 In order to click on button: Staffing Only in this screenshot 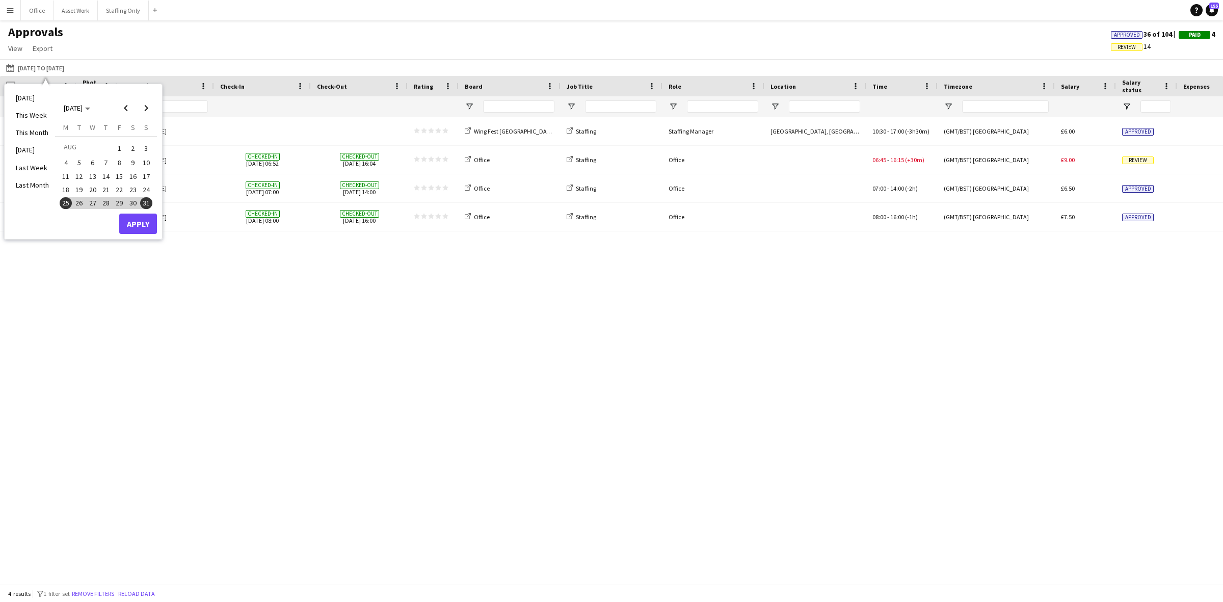, I will do `click(123, 10)`.